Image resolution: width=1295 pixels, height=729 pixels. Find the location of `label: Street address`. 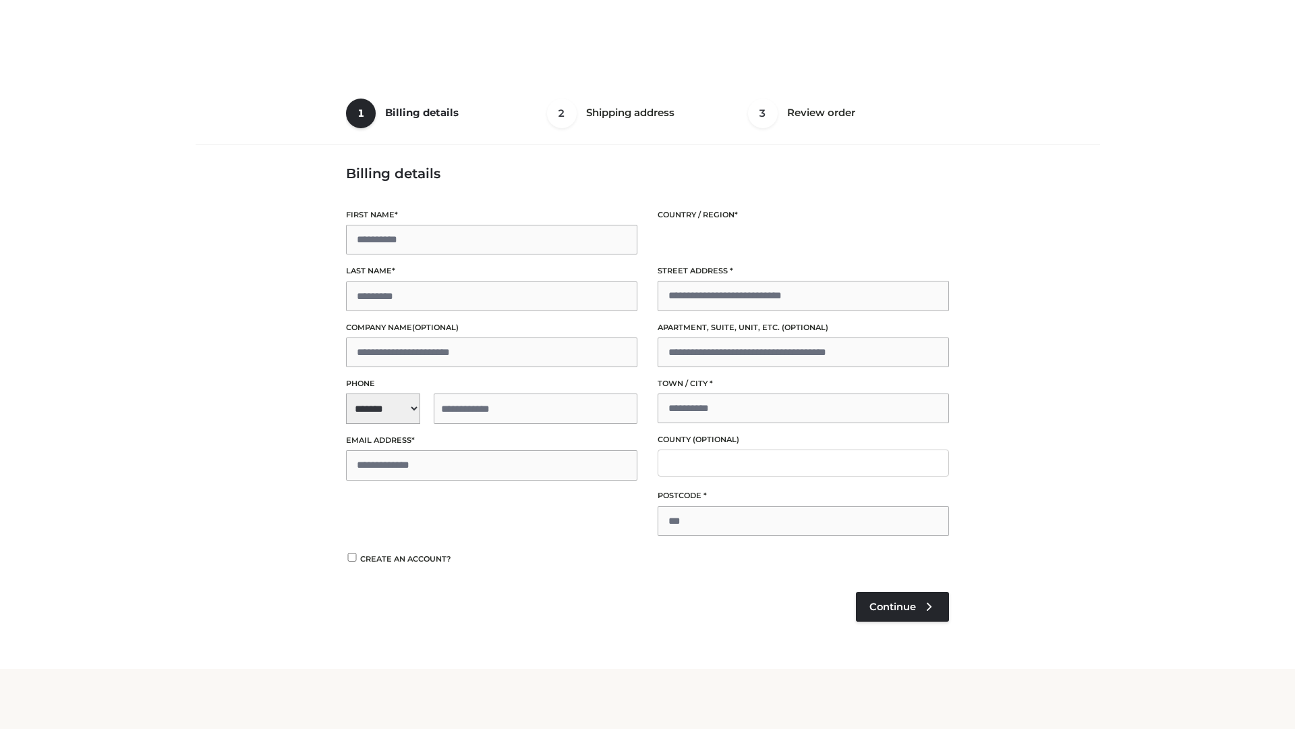

label: Street address is located at coordinates (803, 271).